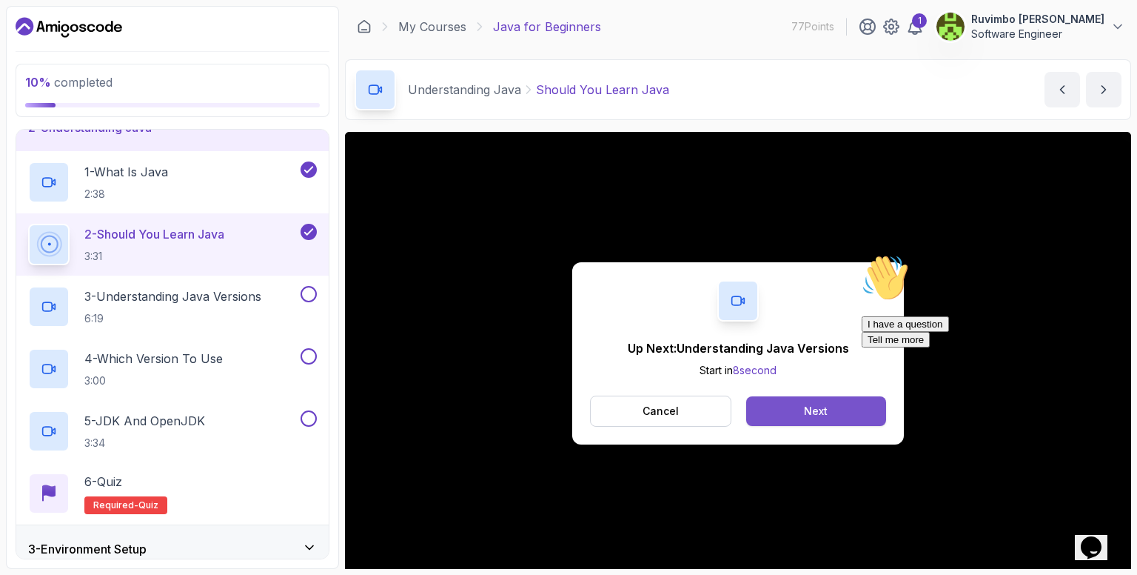  I want to click on button: 6-QuizRequired-quiz, so click(173, 493).